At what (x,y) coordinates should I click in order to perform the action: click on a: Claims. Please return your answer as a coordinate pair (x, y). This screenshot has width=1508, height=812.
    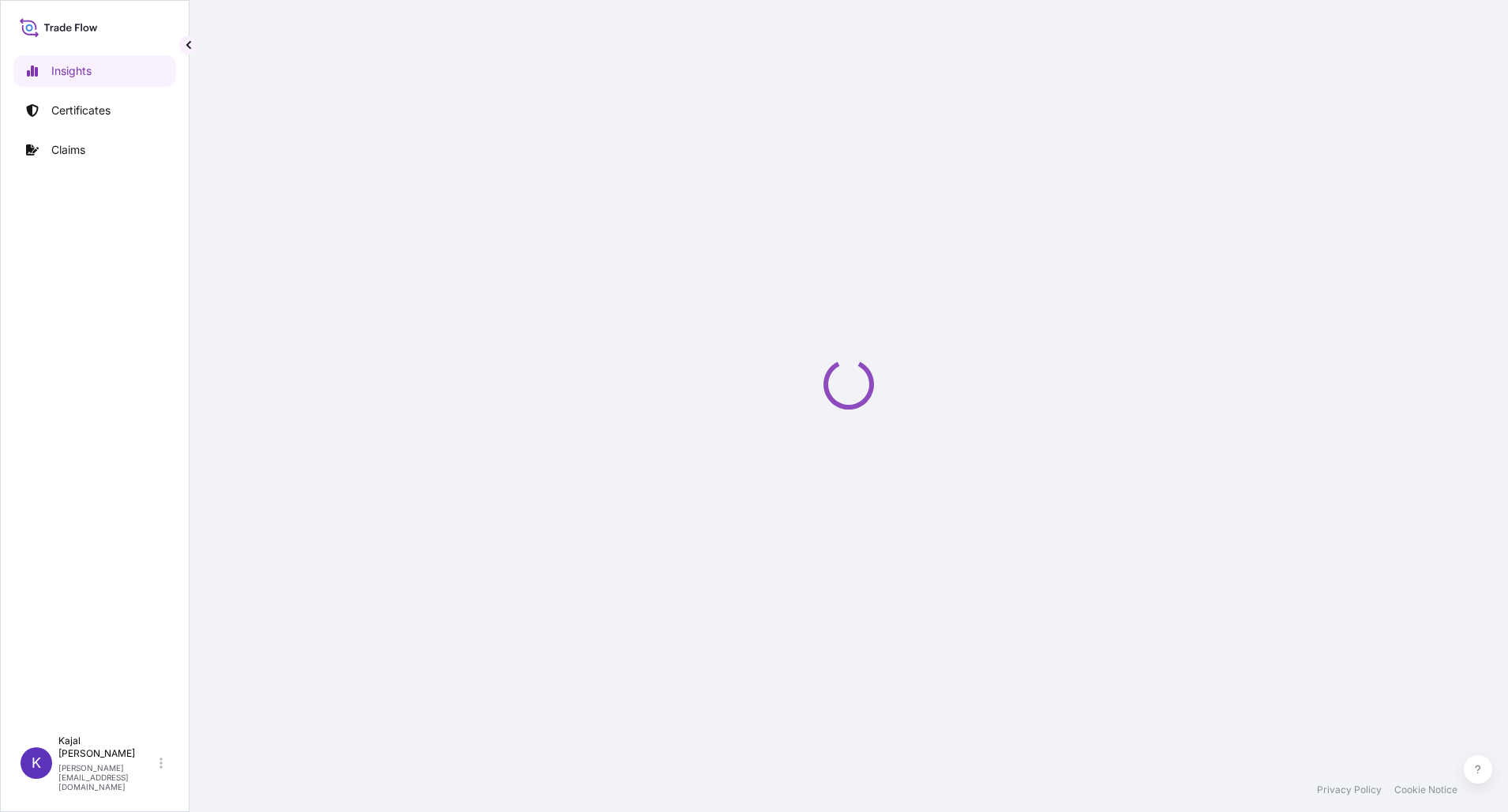
    Looking at the image, I should click on (95, 150).